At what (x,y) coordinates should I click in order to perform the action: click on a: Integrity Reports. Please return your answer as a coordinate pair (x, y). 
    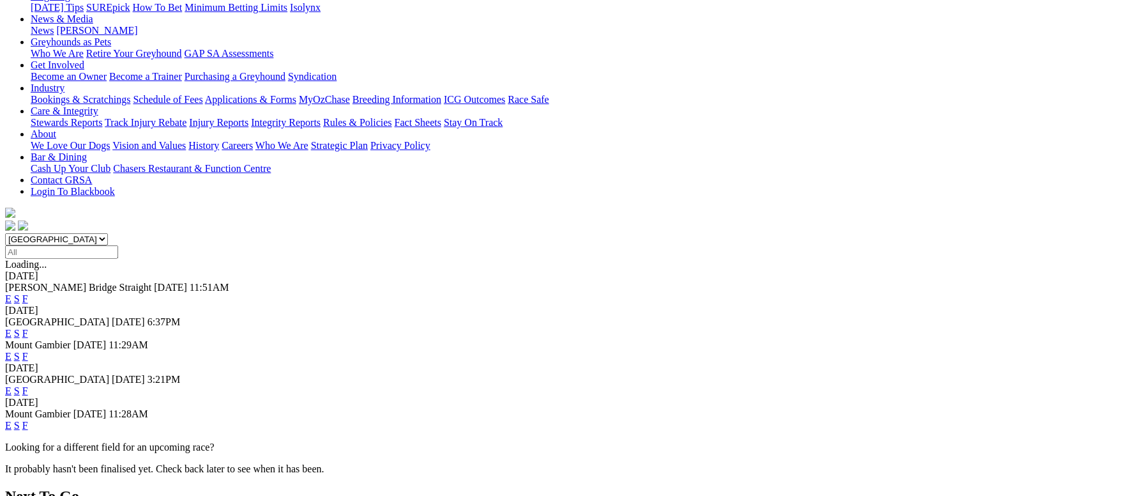
    Looking at the image, I should click on (285, 122).